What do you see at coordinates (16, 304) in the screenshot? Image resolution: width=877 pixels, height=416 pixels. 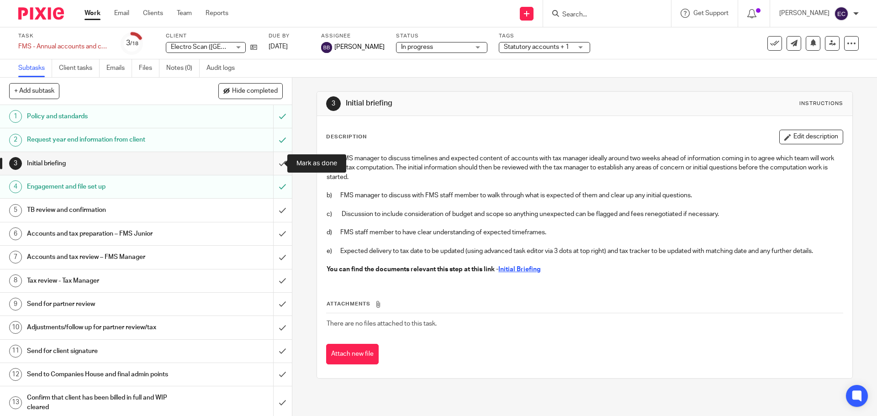 I see `div: 9` at bounding box center [16, 304].